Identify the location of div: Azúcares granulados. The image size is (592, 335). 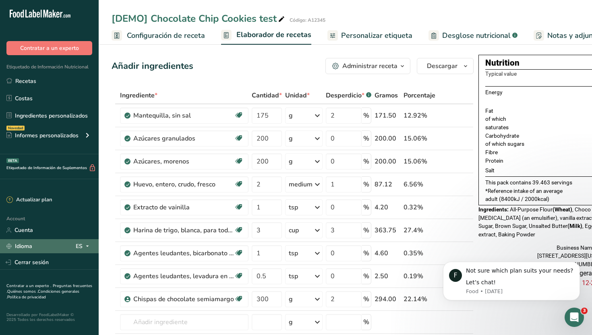
(184, 139).